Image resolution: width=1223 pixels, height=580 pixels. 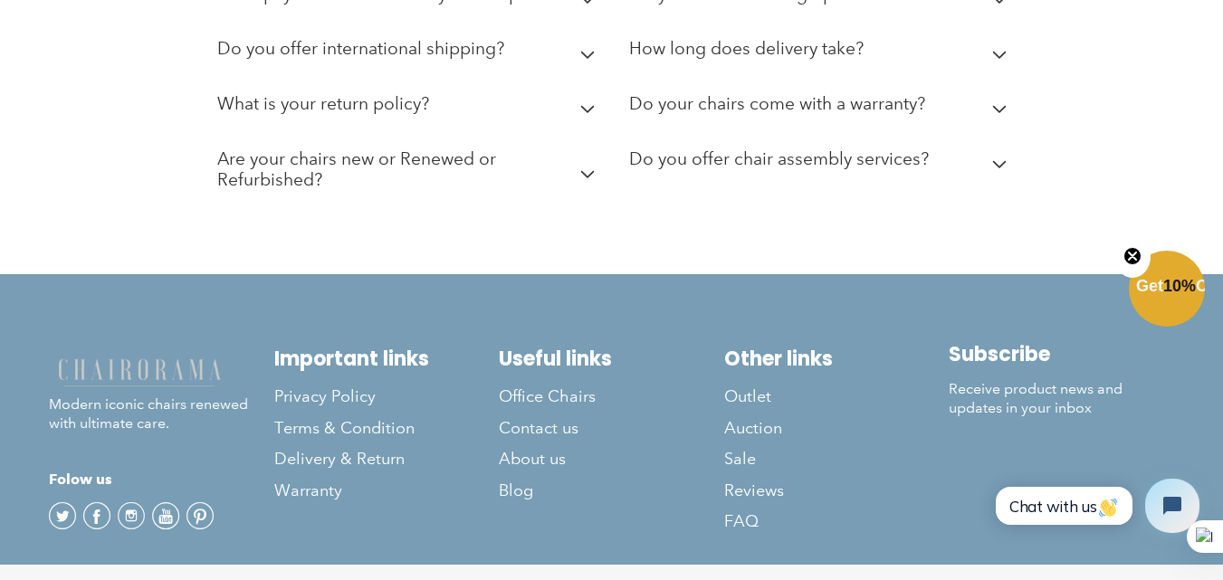 What do you see at coordinates (323, 103) in the screenshot?
I see `h2: What is your return policy?` at bounding box center [323, 103].